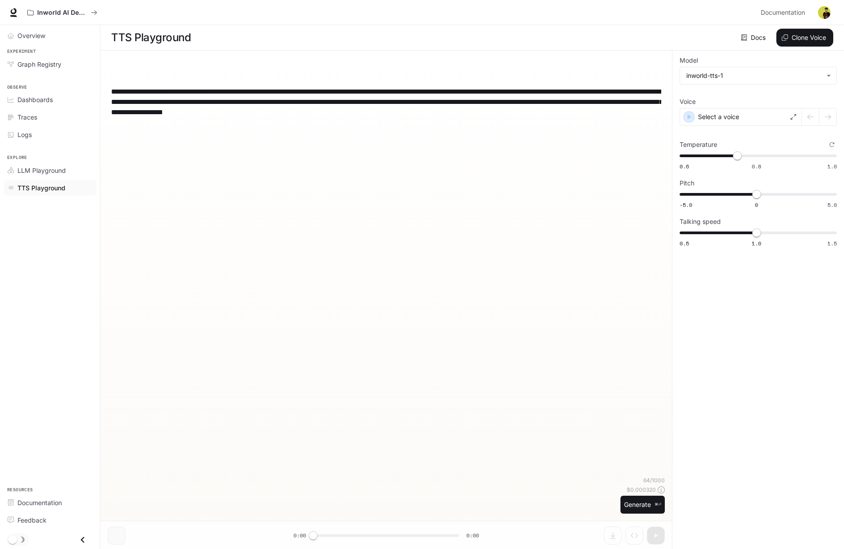 The height and width of the screenshot is (549, 844). Describe the element at coordinates (50, 188) in the screenshot. I see `a: TTS Playground` at that location.